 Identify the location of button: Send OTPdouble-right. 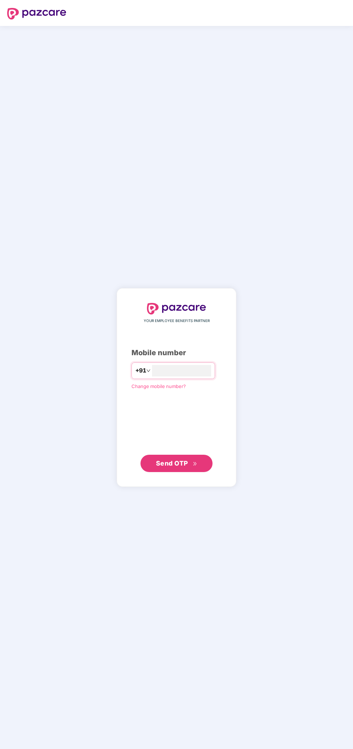
(177, 463).